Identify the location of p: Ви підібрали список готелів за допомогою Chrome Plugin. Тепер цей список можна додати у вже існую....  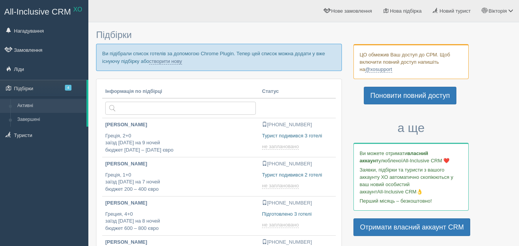
(219, 57).